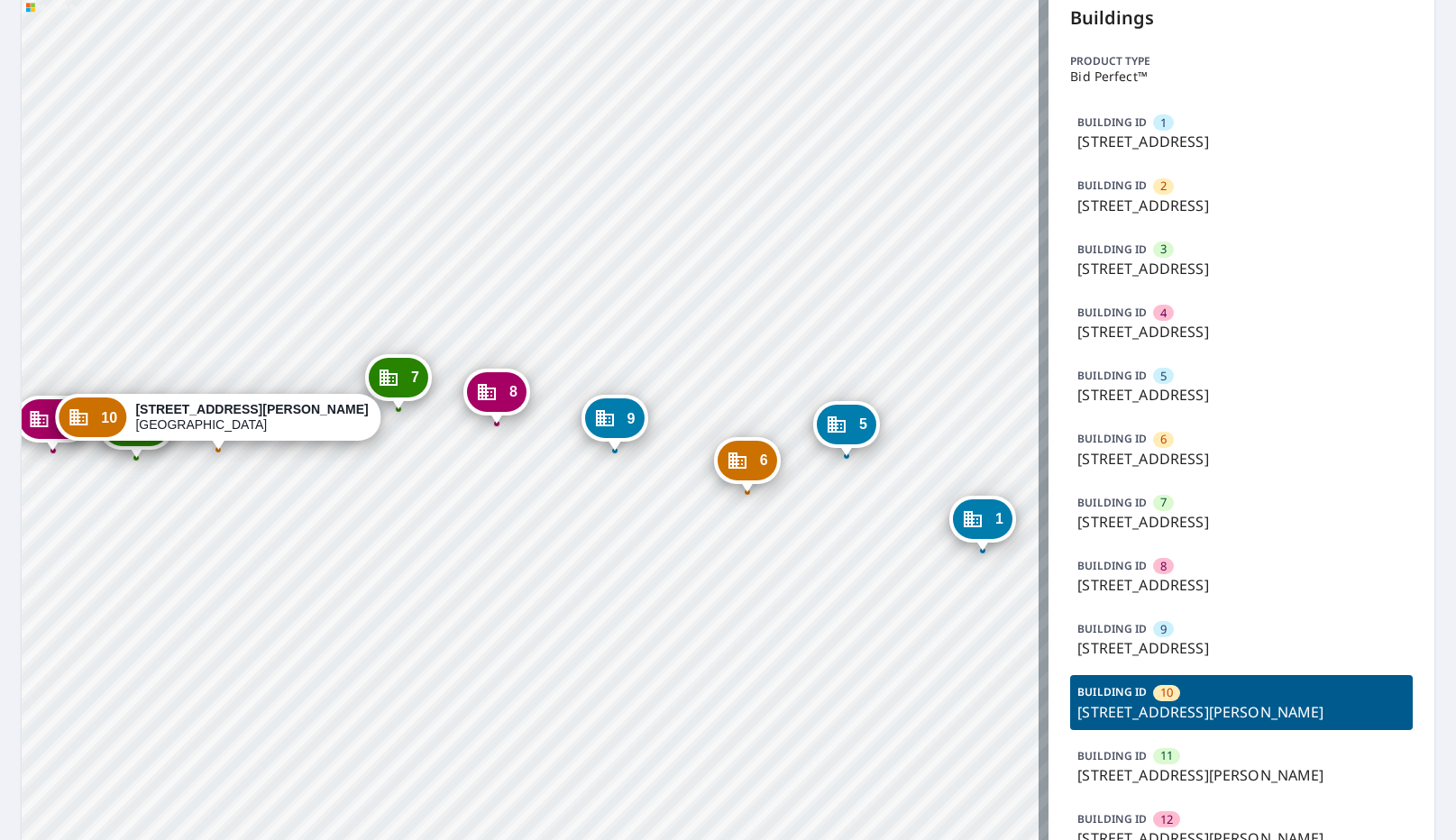  I want to click on span: 2, so click(1163, 186).